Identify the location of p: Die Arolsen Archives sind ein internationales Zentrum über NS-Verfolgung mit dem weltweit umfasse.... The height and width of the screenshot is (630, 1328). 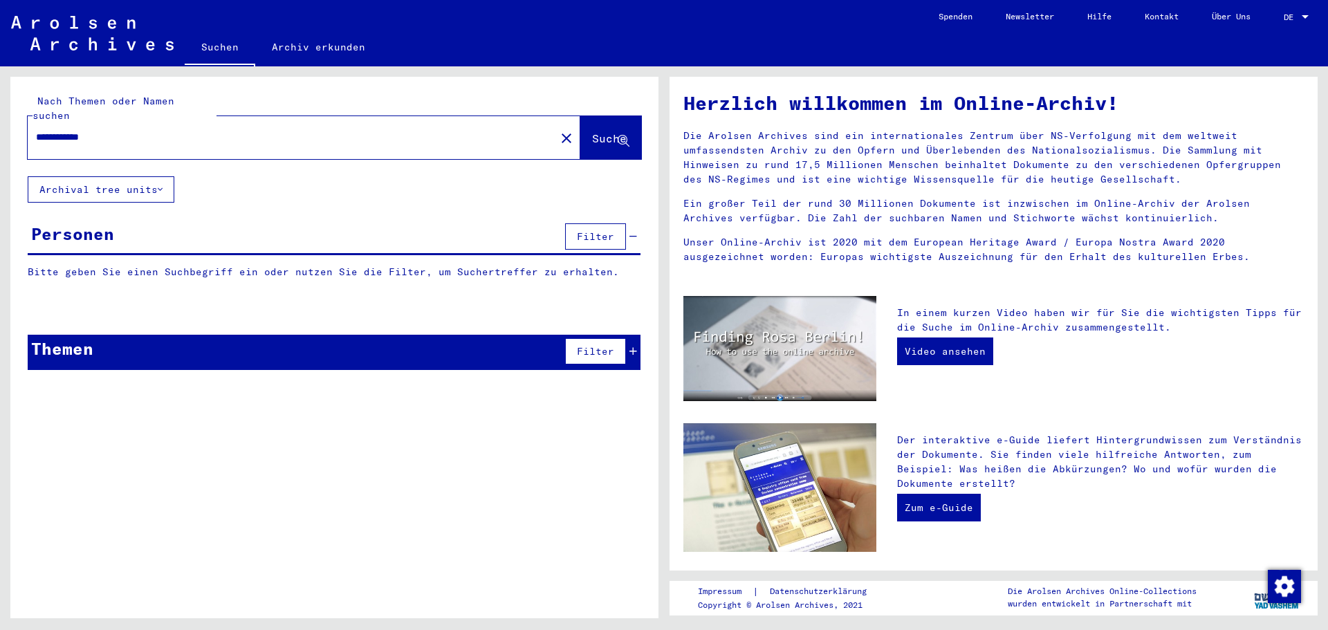
(993, 158).